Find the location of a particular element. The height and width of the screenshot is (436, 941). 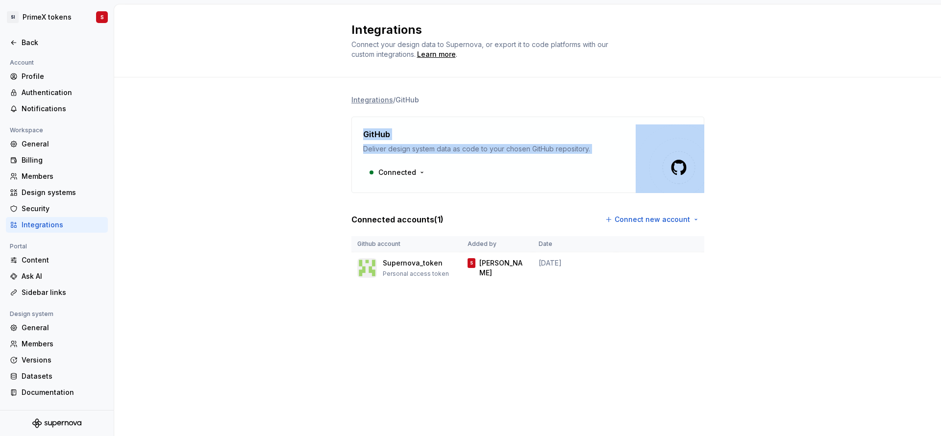

h4: GitHub is located at coordinates (376, 134).